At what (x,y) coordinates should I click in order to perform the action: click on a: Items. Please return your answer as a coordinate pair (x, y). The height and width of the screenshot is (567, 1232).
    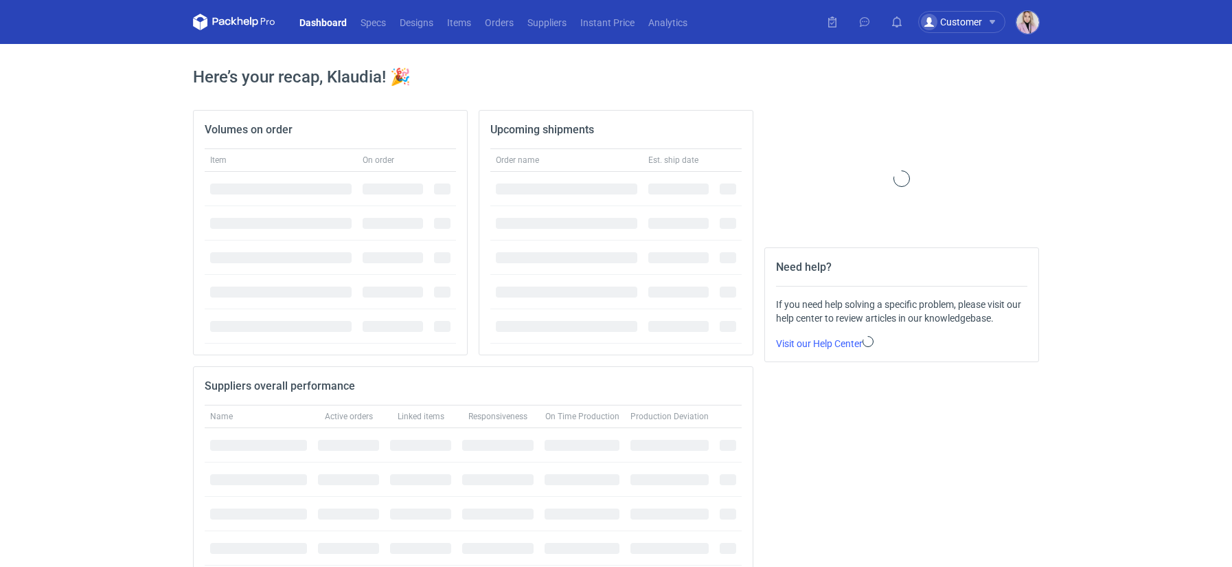
    Looking at the image, I should click on (459, 22).